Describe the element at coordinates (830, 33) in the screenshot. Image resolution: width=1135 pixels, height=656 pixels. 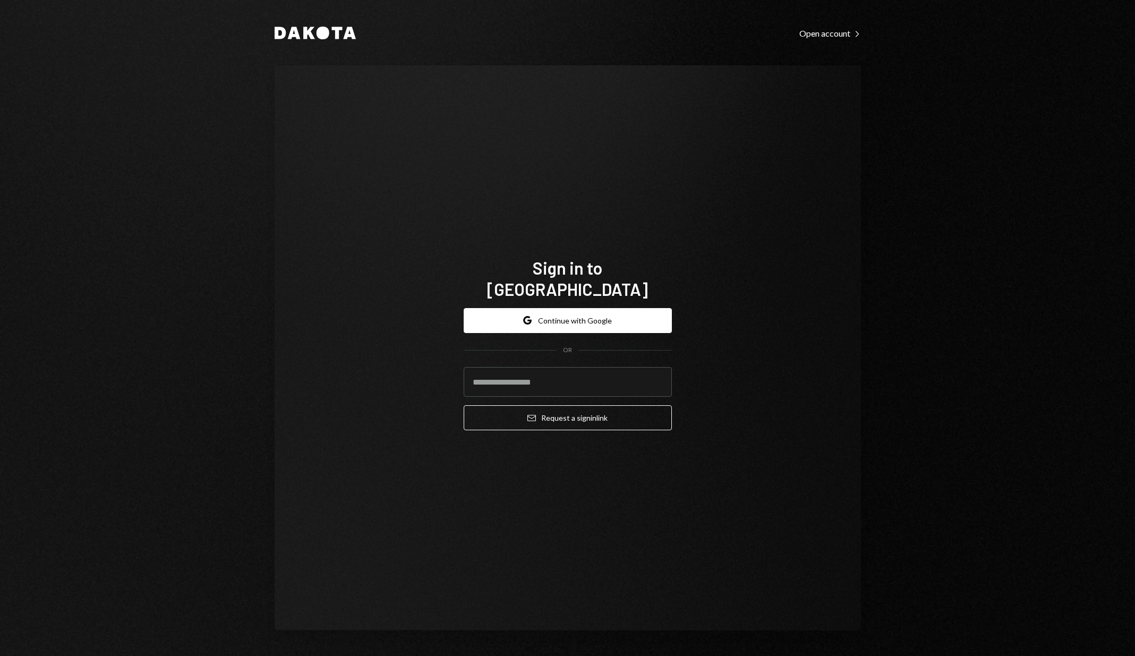
I see `div: Open account` at that location.